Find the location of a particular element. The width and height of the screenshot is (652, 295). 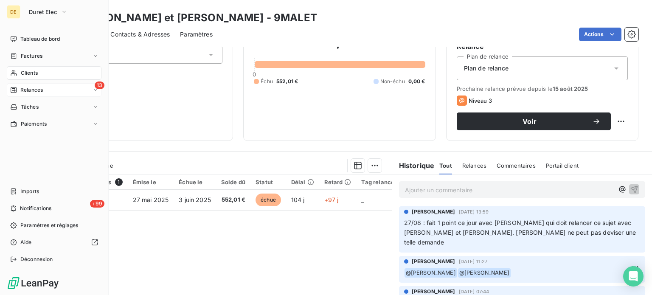

button: Actions is located at coordinates (600, 34).